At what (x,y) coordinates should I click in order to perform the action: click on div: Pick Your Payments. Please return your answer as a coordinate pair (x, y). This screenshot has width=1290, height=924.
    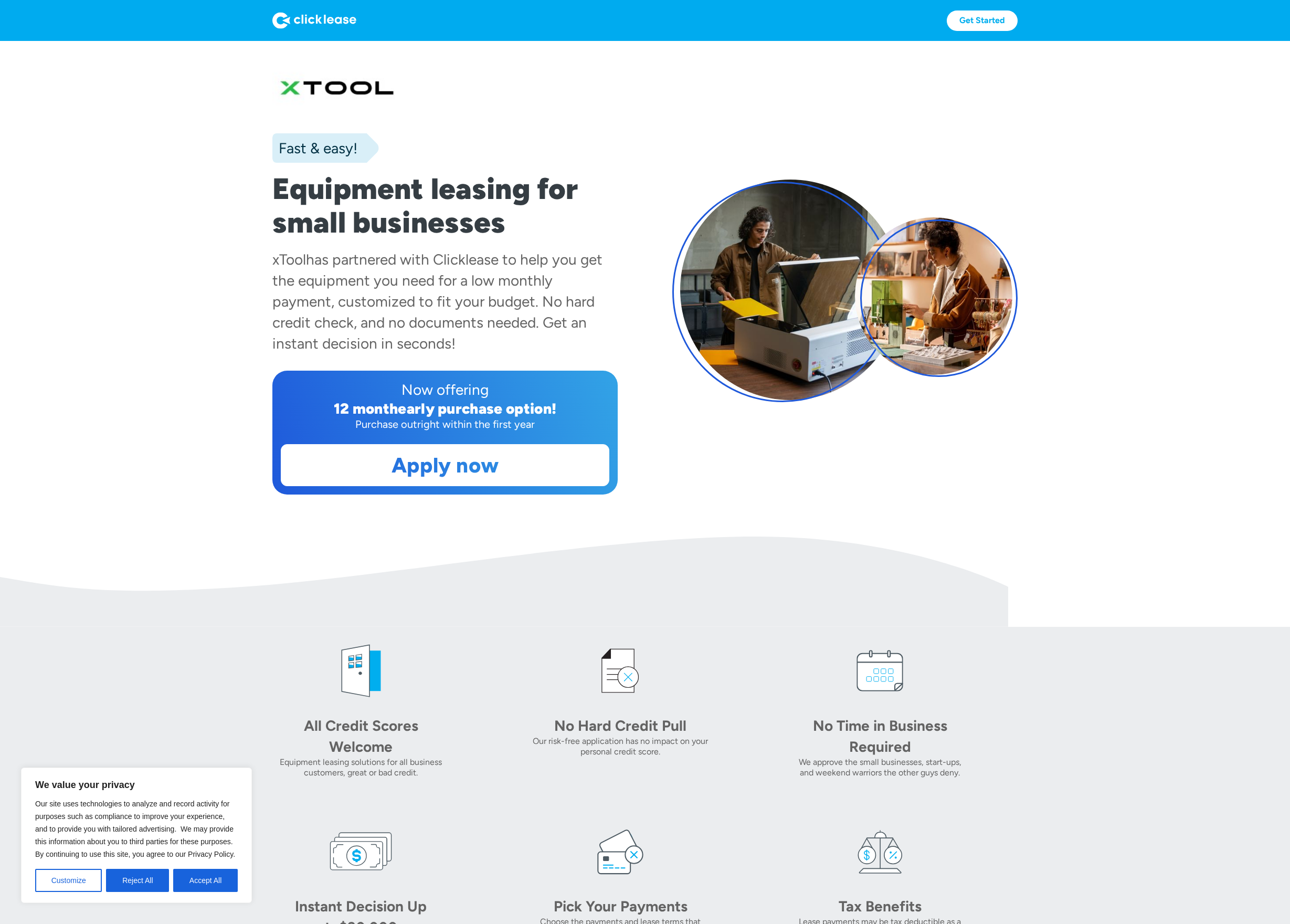
    Looking at the image, I should click on (620, 907).